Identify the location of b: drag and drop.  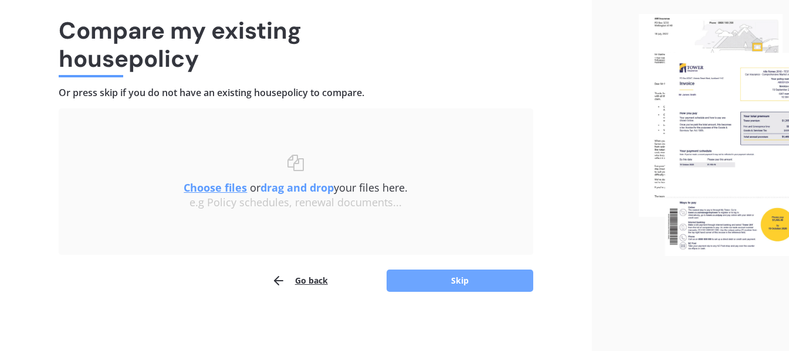
(297, 188).